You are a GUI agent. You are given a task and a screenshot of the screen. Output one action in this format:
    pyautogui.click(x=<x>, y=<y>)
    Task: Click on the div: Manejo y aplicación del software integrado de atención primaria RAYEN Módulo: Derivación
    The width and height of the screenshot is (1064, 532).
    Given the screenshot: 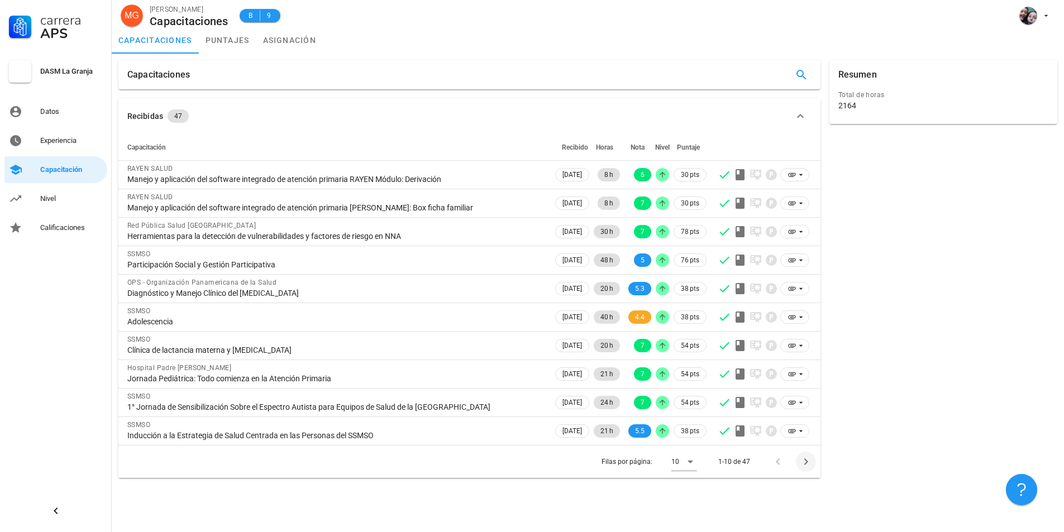 What is the action you would take?
    pyautogui.click(x=336, y=179)
    